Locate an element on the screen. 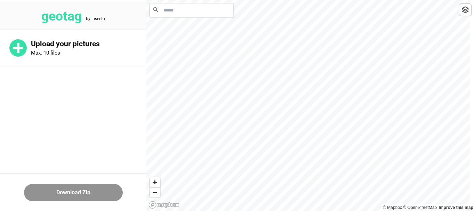 This screenshot has height=211, width=475. a: Mapbox is located at coordinates (392, 208).